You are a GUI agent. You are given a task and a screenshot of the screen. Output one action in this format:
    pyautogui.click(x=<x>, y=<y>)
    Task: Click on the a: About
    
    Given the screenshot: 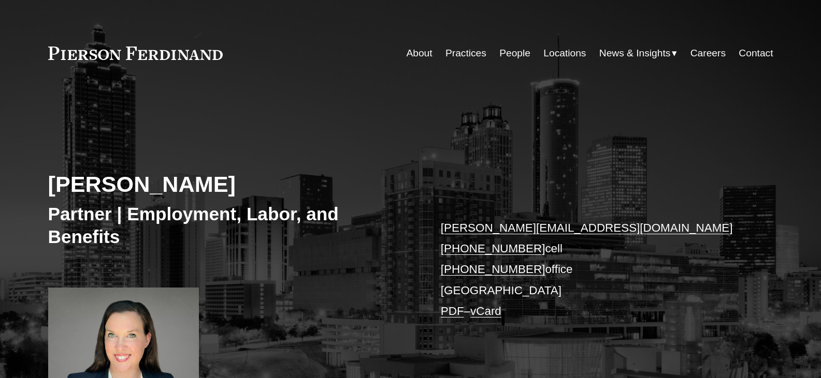 What is the action you would take?
    pyautogui.click(x=419, y=53)
    